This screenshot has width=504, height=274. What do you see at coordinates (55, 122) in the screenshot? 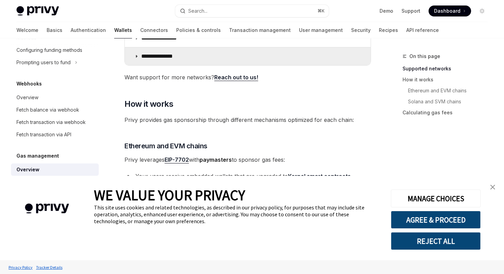
I see `a: Fetch transaction via webhook` at bounding box center [55, 122].